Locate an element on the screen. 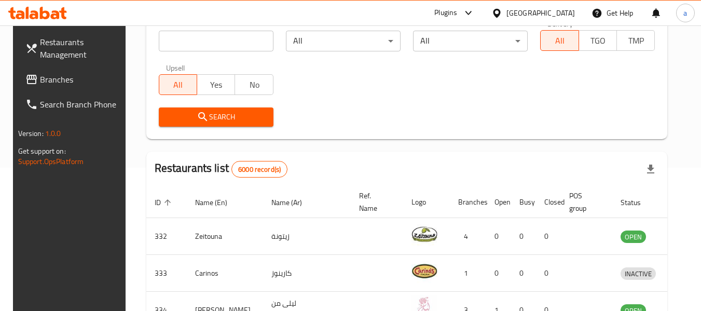 The width and height of the screenshot is (701, 311). a: Search Branch Phone is located at coordinates (74, 104).